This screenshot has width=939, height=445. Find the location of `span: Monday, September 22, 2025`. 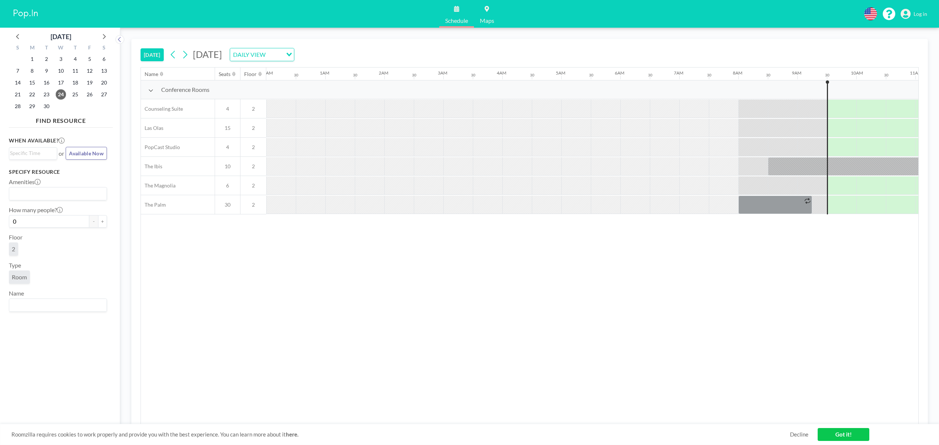

span: Monday, September 22, 2025 is located at coordinates (32, 94).